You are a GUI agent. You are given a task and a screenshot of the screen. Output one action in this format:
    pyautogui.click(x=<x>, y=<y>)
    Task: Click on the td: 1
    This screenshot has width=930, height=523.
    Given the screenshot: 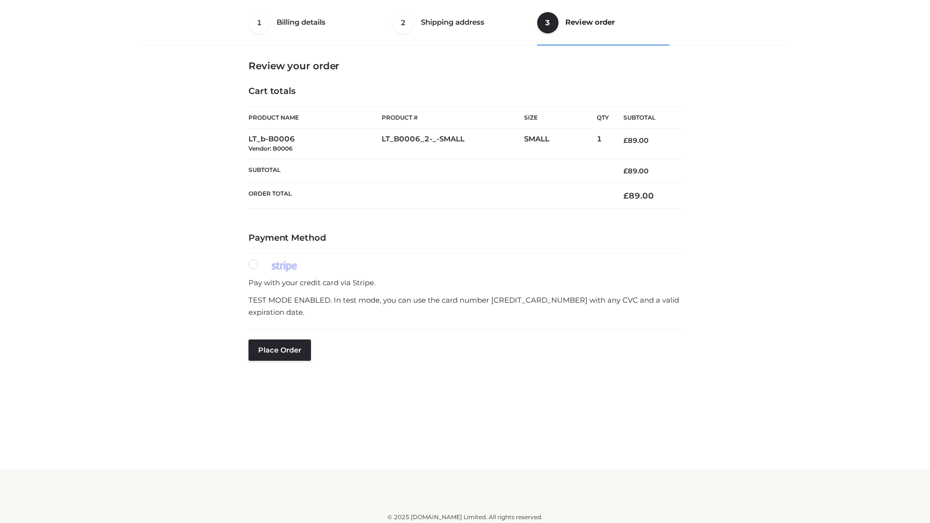 What is the action you would take?
    pyautogui.click(x=603, y=144)
    